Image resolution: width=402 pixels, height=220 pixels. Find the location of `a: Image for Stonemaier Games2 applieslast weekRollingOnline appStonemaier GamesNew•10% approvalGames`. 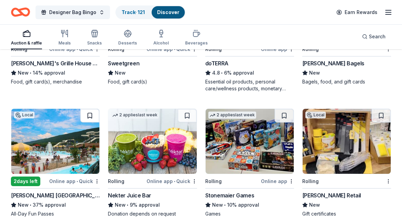

a: Image for Stonemaier Games2 applieslast weekRollingOnline appStonemaier GamesNew•10% approvalGames is located at coordinates (250, 163).